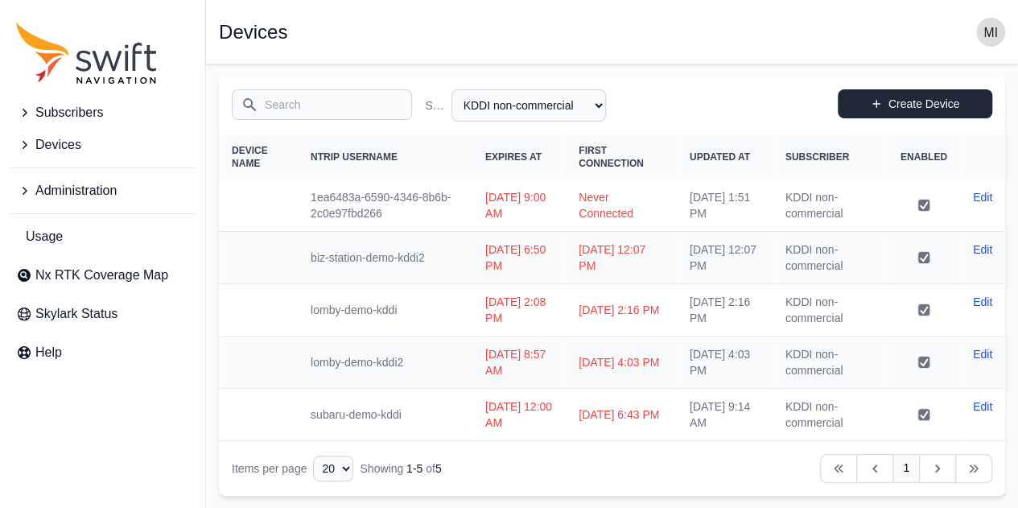  What do you see at coordinates (102, 145) in the screenshot?
I see `button: Devices` at bounding box center [102, 145].